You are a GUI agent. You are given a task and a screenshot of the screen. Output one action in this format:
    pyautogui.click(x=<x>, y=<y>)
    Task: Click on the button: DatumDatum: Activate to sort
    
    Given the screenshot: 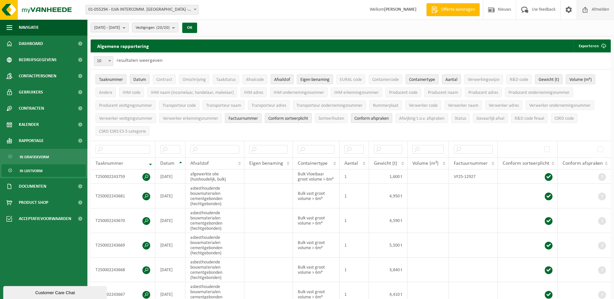 What is the action you would take?
    pyautogui.click(x=140, y=79)
    